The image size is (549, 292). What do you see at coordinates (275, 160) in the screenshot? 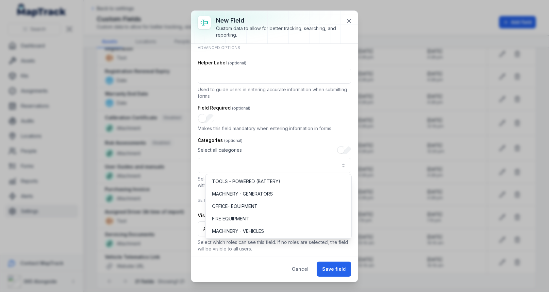
I see `div: :rt0:-form-item-label` at bounding box center [275, 160].